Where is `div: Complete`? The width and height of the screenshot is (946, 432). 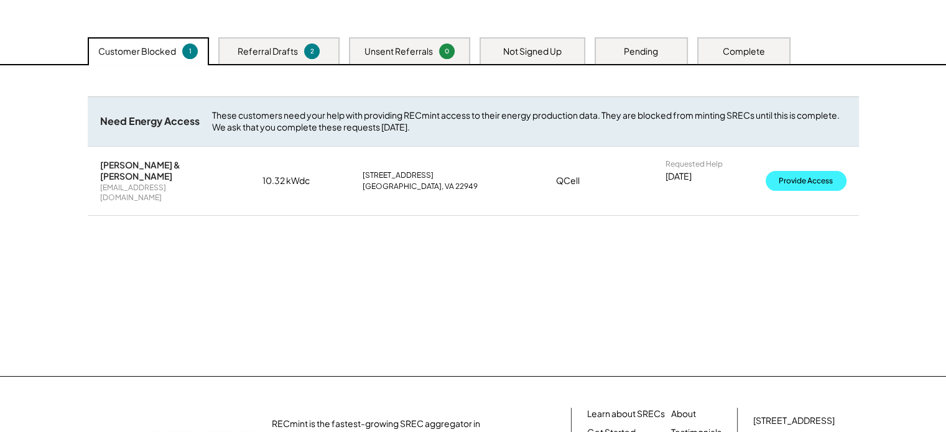 div: Complete is located at coordinates (744, 52).